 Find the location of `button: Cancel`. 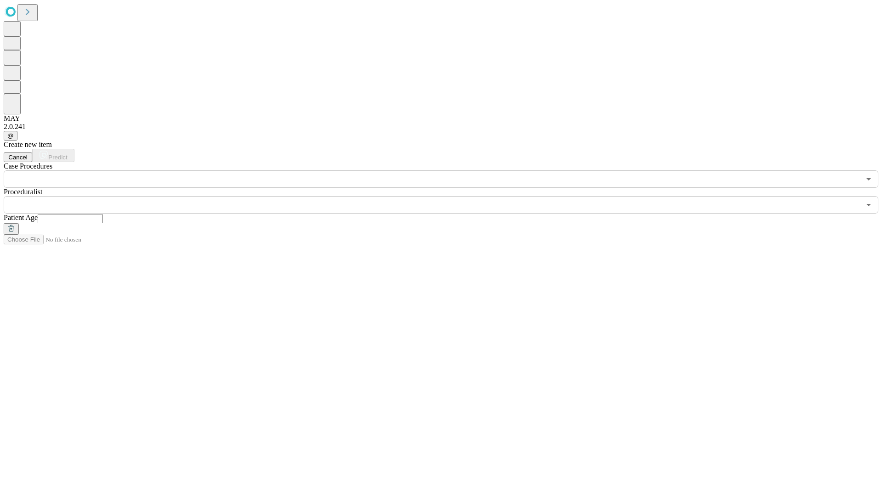

button: Cancel is located at coordinates (18, 157).